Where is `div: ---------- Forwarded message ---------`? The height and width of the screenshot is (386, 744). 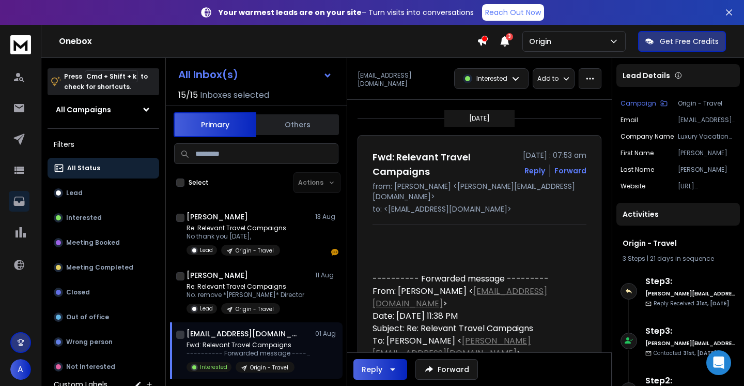
div: ---------- Forwarded message --------- is located at coordinates (476, 279).